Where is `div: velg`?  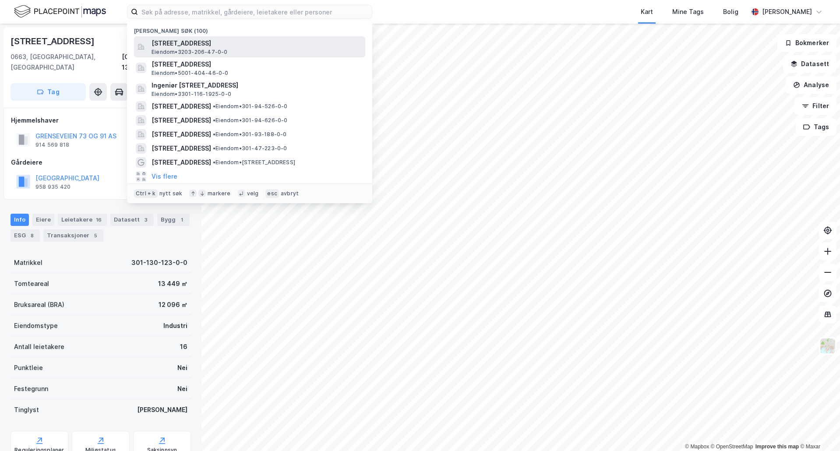 div: velg is located at coordinates (253, 194).